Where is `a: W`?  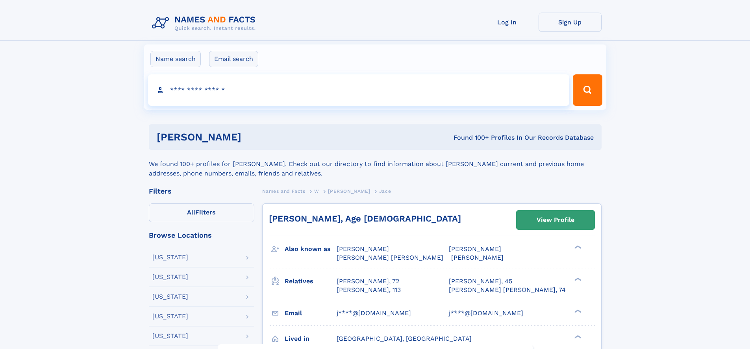 a: W is located at coordinates (317, 191).